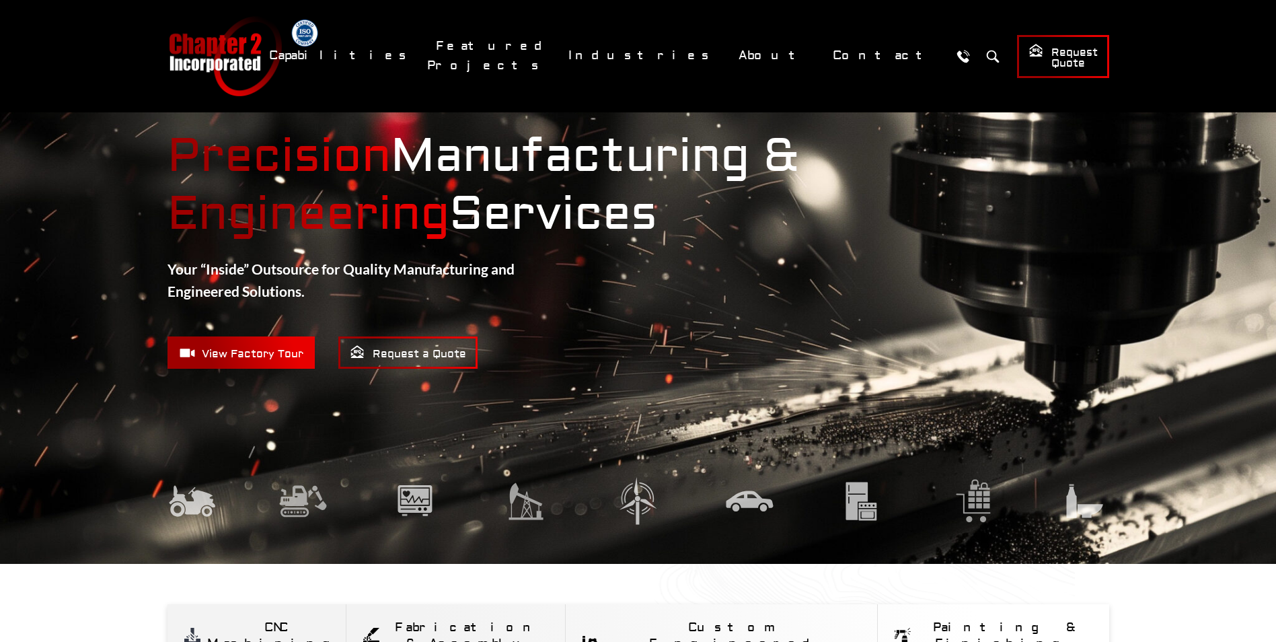  Describe the element at coordinates (641, 55) in the screenshot. I see `a: Industries` at that location.